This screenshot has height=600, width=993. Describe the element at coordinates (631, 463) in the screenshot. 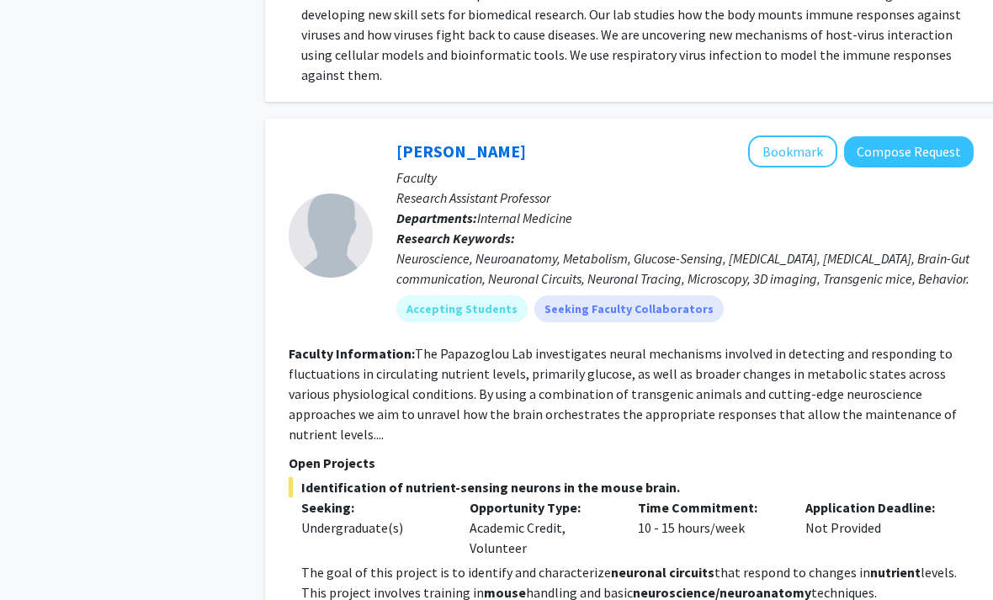

I see `p: Open Projects` at that location.